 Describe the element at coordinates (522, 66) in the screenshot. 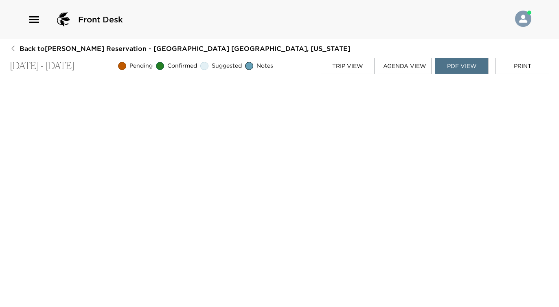

I see `button: Print` at that location.